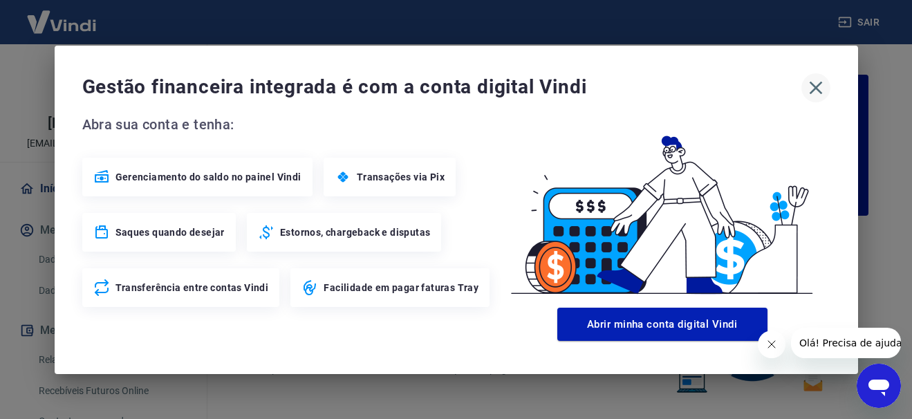 The width and height of the screenshot is (912, 419). Describe the element at coordinates (442, 87) in the screenshot. I see `span: Gestão financeira integrada é com a conta digital Vindi` at that location.